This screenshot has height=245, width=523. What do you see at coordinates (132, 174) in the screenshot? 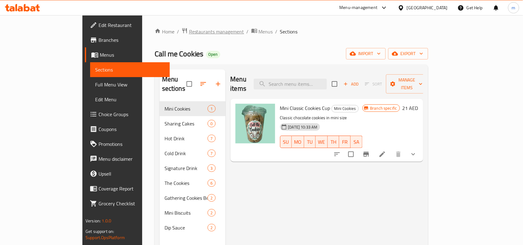
I see `span: Upsell` at bounding box center [132, 174].